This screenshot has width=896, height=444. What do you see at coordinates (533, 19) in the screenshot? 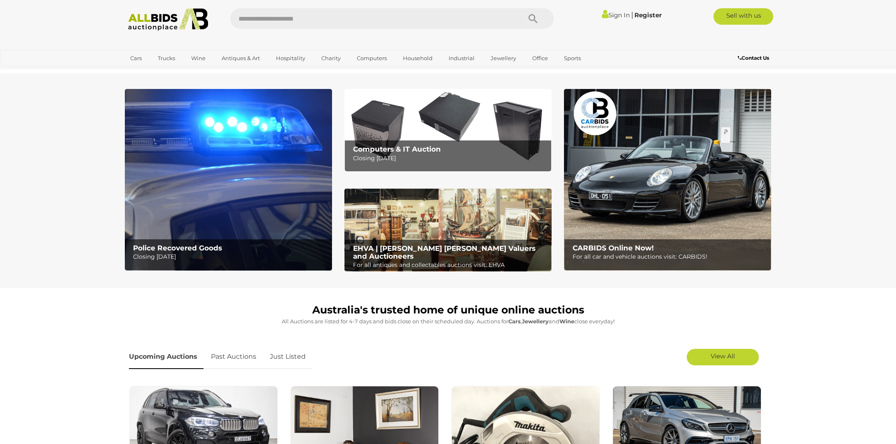
I see `button: Search` at bounding box center [533, 19].